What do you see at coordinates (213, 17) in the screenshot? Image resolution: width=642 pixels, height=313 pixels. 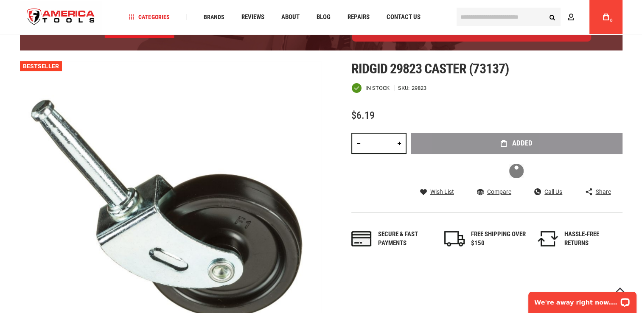 I see `span: Brands` at bounding box center [213, 17].